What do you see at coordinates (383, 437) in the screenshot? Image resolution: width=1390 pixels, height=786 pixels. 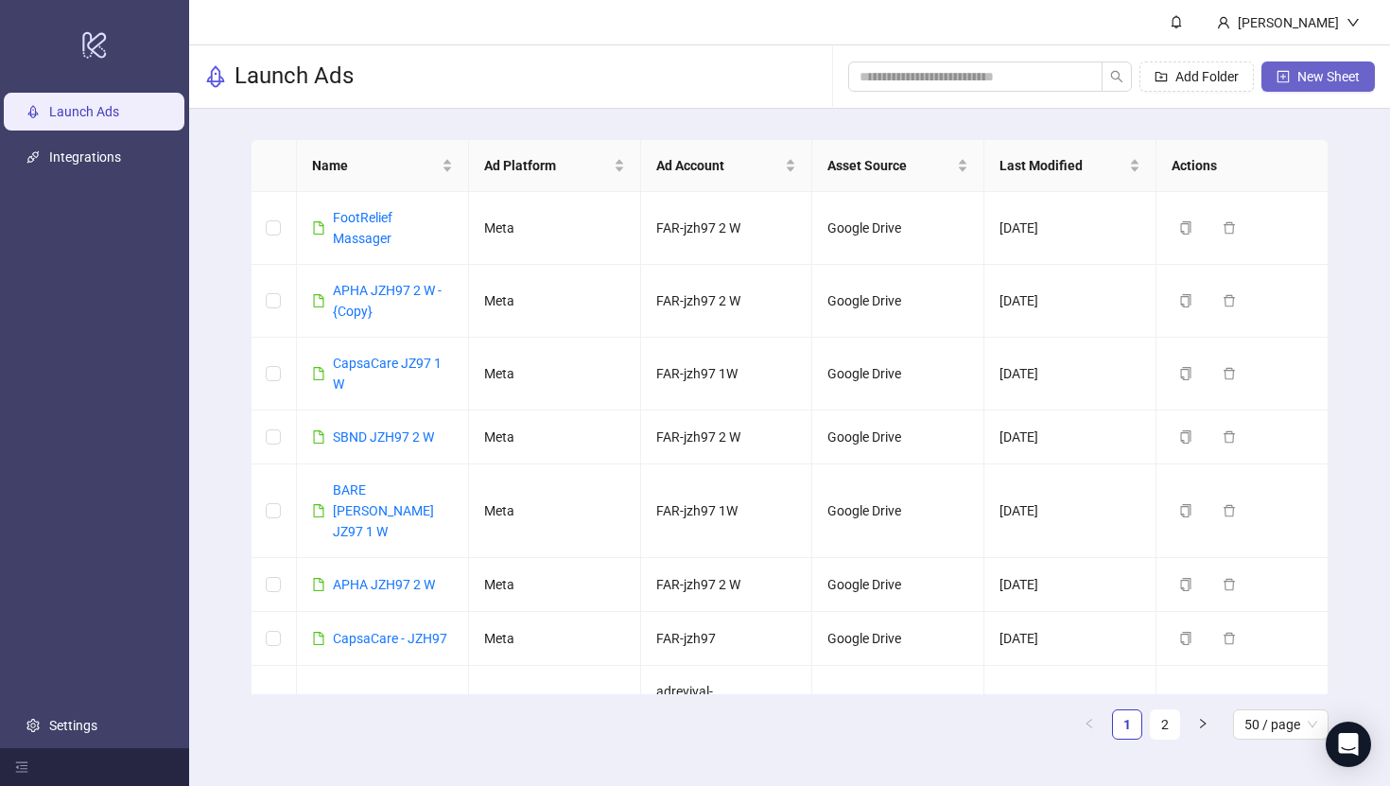 I see `a: SBND JZH97 2 W` at bounding box center [383, 437].